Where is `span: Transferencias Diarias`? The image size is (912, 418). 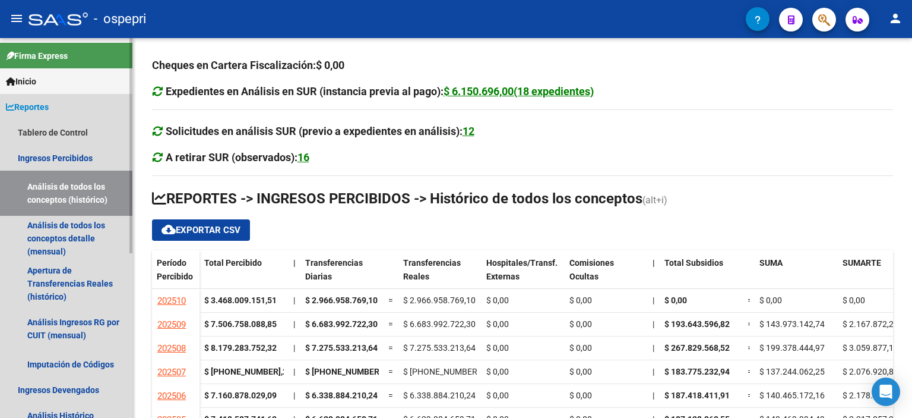
span: Transferencias Diarias is located at coordinates (334, 269).